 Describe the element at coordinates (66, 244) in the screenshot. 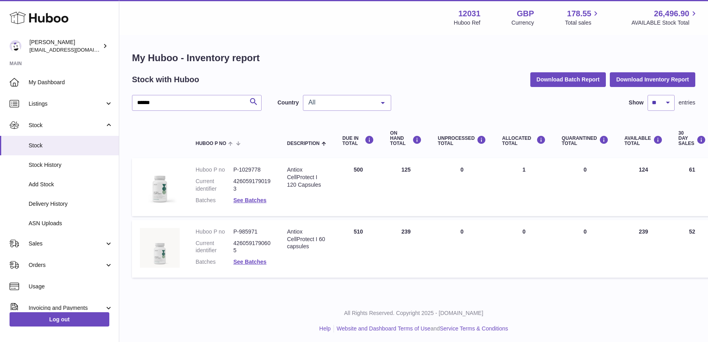

I see `span: Sales` at that location.